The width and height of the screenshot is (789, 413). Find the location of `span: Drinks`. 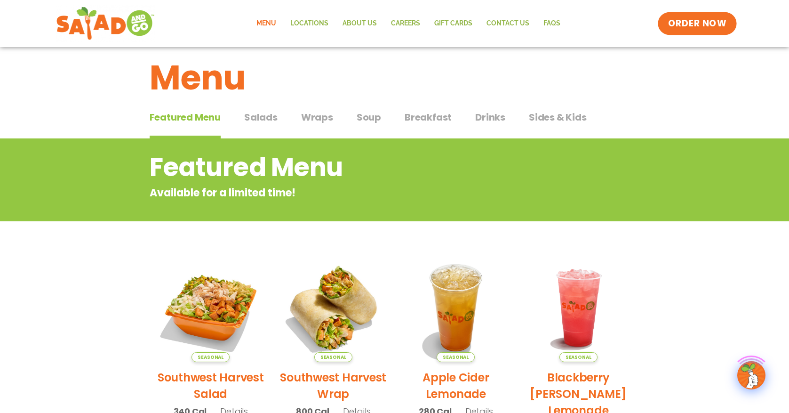

span: Drinks is located at coordinates (490, 117).